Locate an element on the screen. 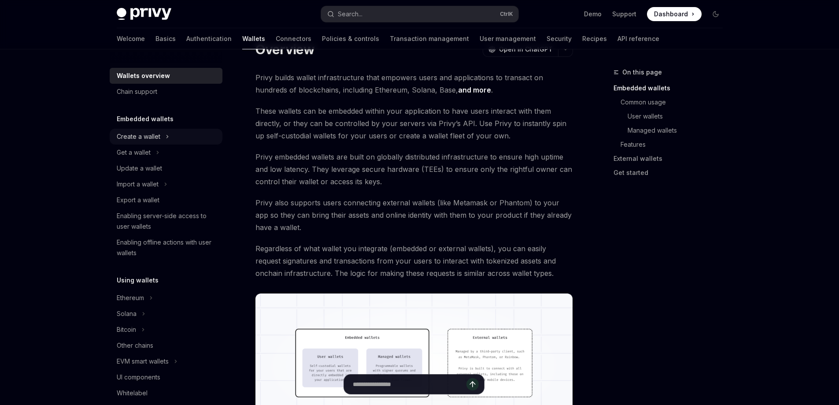 Image resolution: width=839 pixels, height=405 pixels. a: Update a wallet is located at coordinates (166, 168).